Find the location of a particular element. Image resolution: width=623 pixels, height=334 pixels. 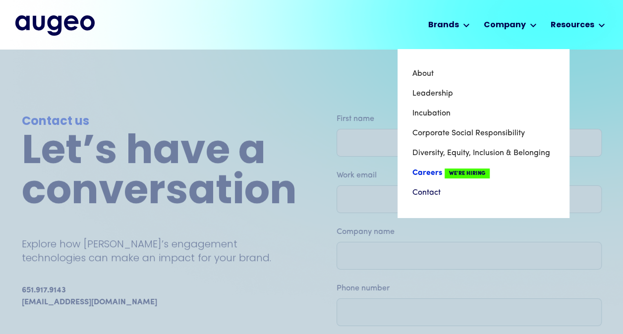

div: Company is located at coordinates (504, 25).